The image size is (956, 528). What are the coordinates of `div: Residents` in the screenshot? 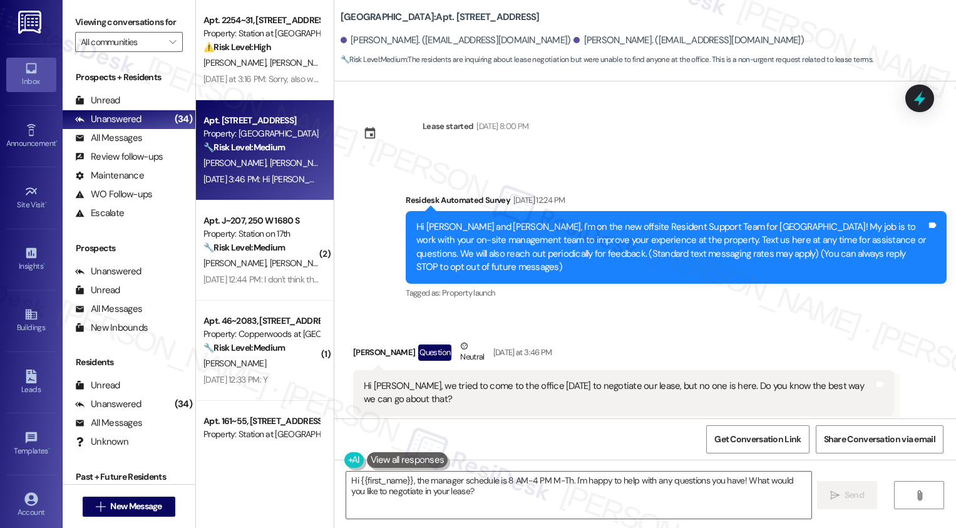 It's located at (129, 362).